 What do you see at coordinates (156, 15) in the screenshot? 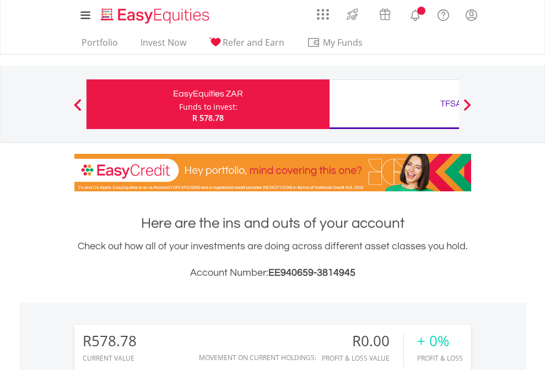
I see `img: EasyEquities_Logo.png` at bounding box center [156, 15].